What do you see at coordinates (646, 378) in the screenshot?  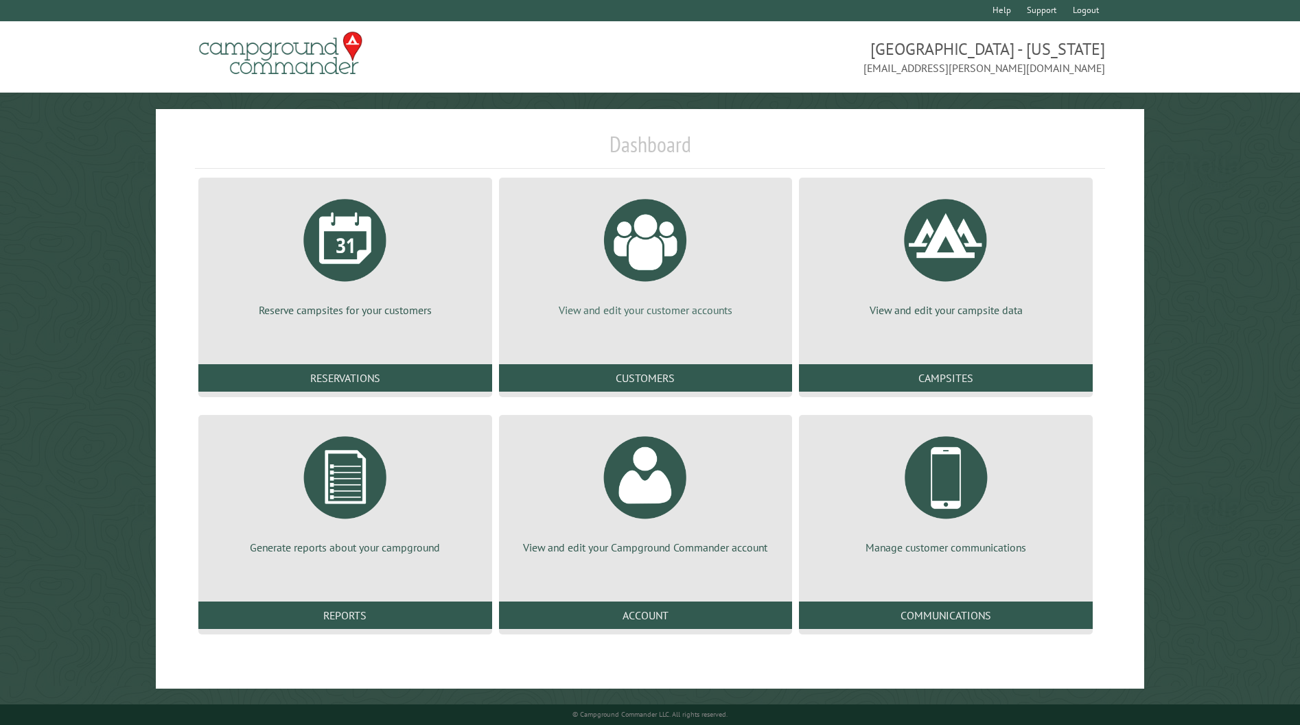 I see `a: Customers` at bounding box center [646, 378].